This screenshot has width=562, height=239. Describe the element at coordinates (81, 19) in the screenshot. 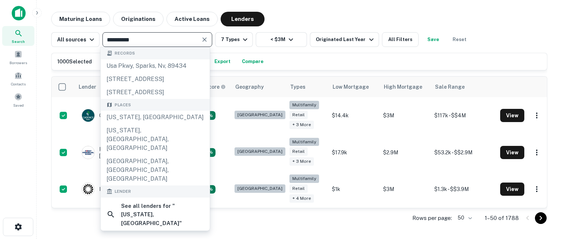

I see `button: Maturing Loans` at that location.